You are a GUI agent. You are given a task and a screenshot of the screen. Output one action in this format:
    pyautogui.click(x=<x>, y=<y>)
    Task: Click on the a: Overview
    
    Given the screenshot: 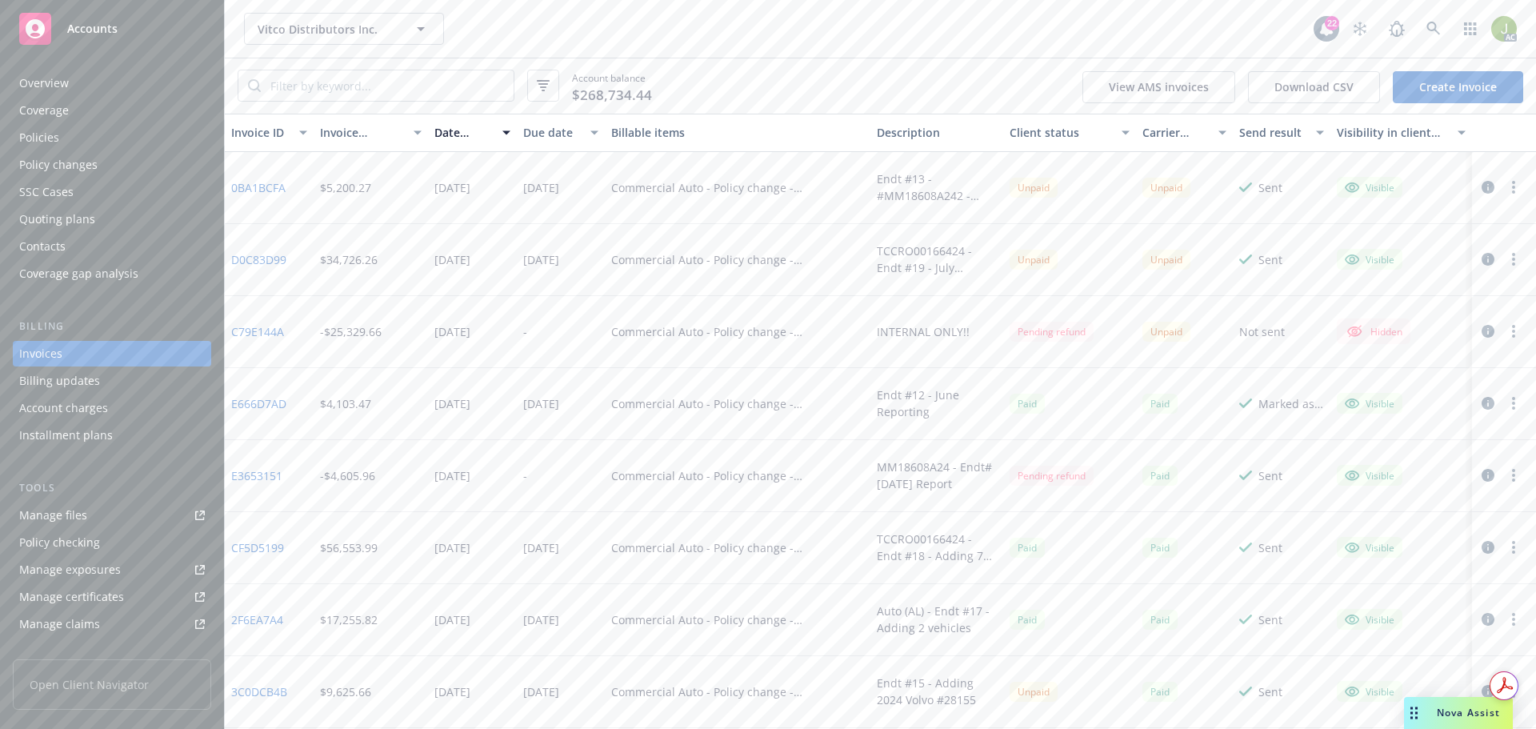 What is the action you would take?
    pyautogui.click(x=112, y=83)
    